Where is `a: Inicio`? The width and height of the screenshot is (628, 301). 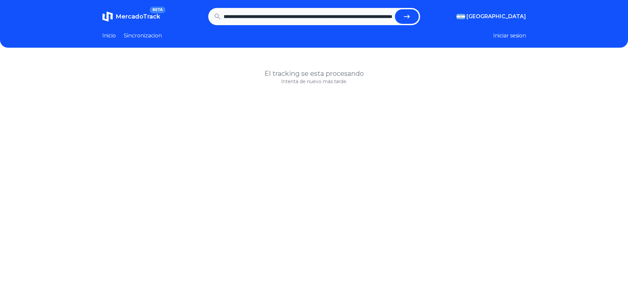
a: Inicio is located at coordinates (109, 36).